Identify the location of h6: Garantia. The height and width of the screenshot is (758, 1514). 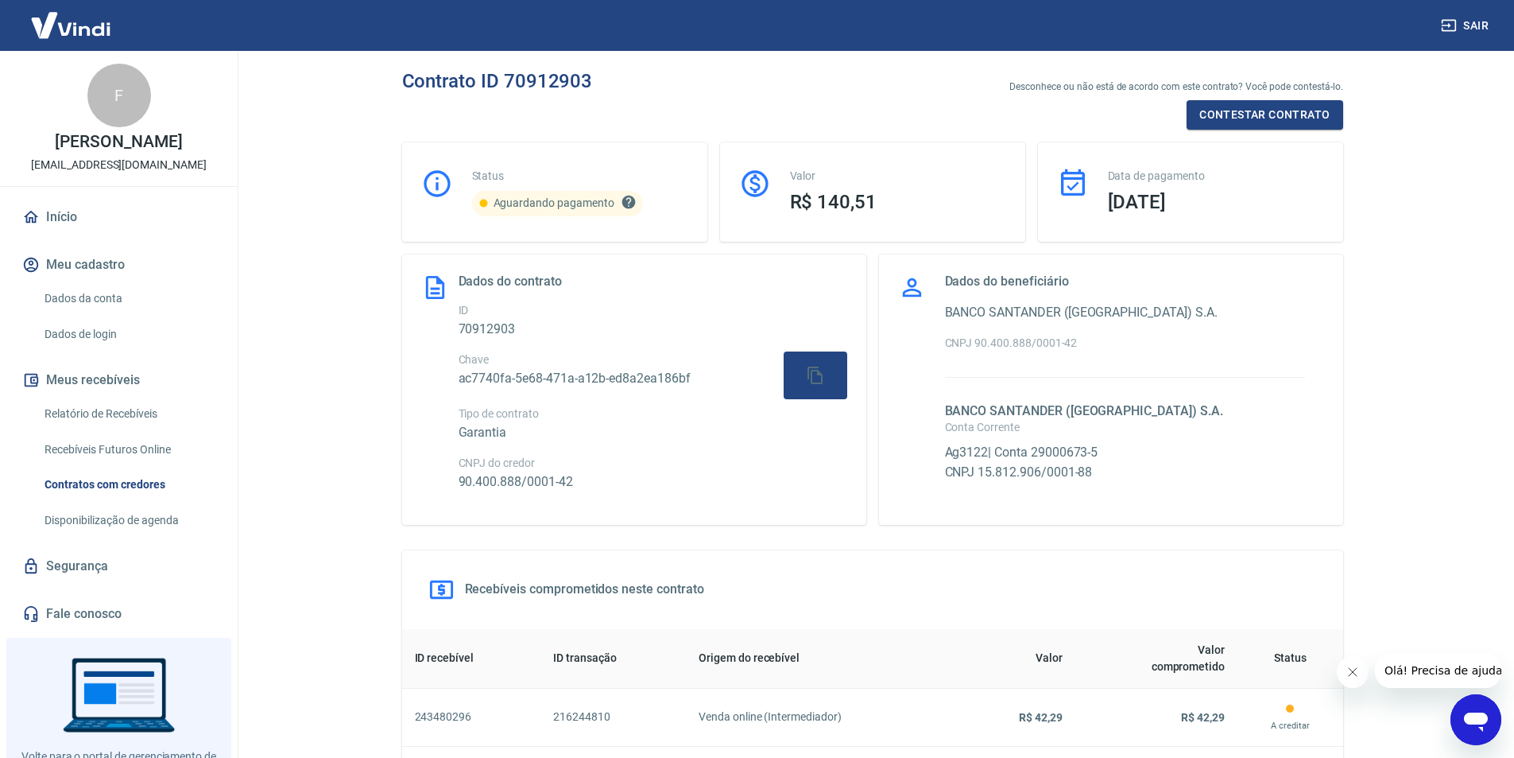
(653, 432).